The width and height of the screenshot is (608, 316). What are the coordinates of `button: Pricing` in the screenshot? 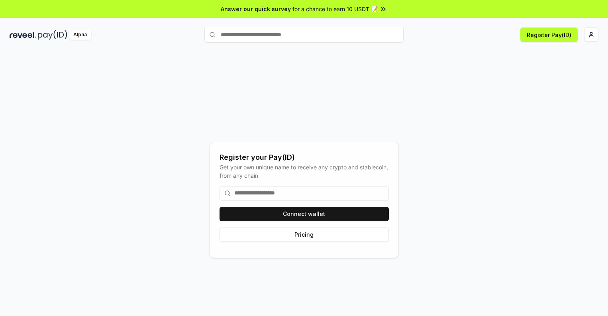 It's located at (304, 235).